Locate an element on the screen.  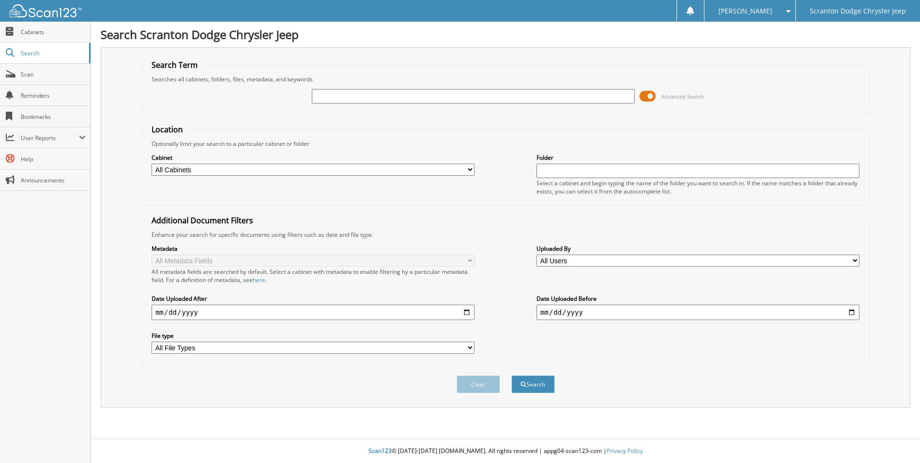
legend: Location is located at coordinates (167, 129).